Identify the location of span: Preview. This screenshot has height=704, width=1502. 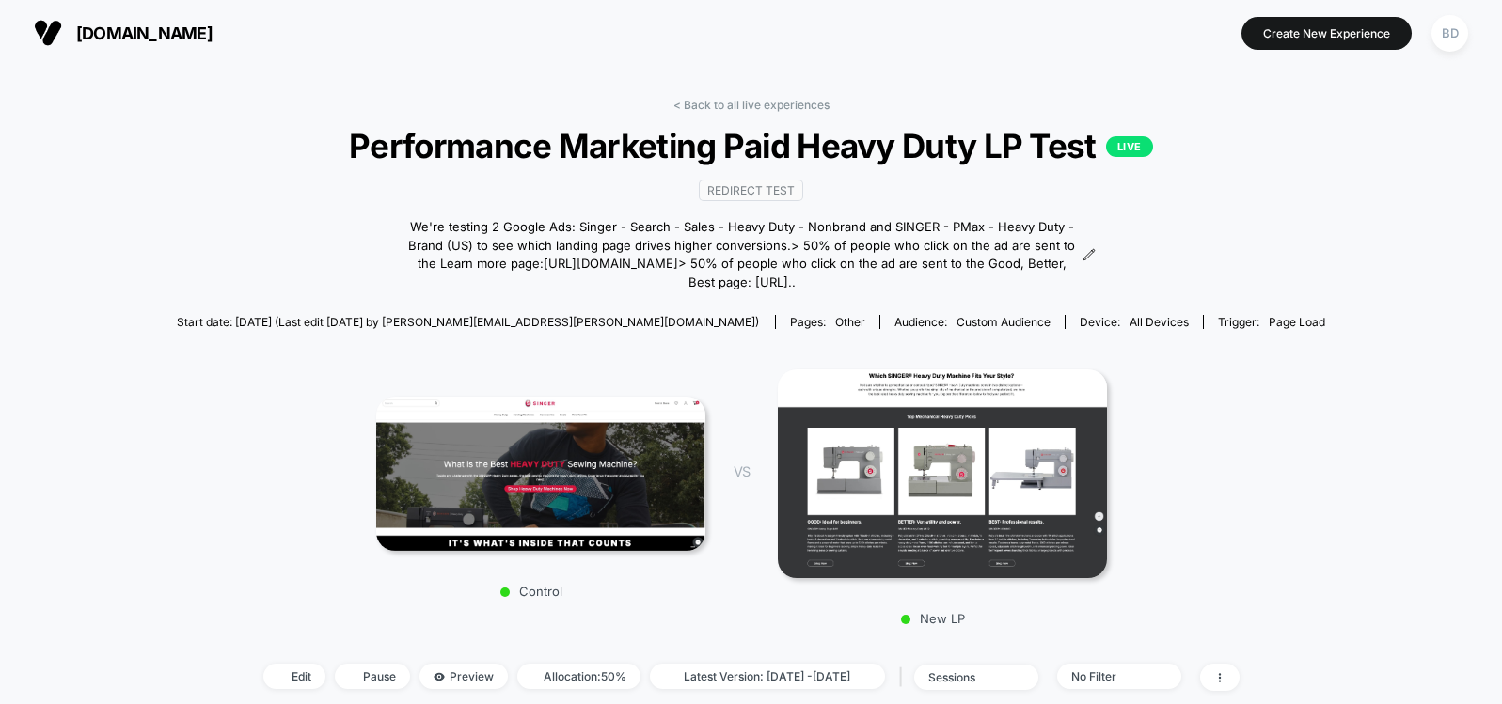
(464, 676).